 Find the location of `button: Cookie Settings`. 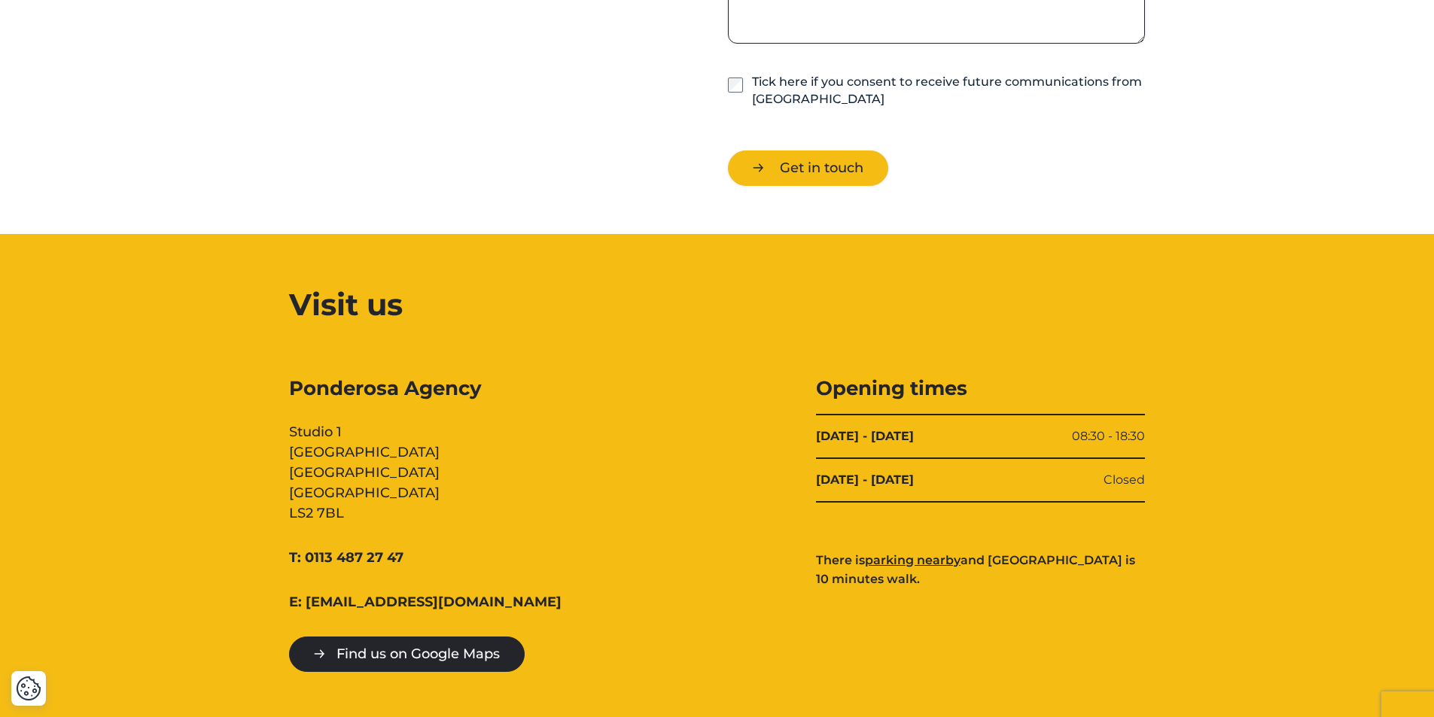

button: Cookie Settings is located at coordinates (29, 689).